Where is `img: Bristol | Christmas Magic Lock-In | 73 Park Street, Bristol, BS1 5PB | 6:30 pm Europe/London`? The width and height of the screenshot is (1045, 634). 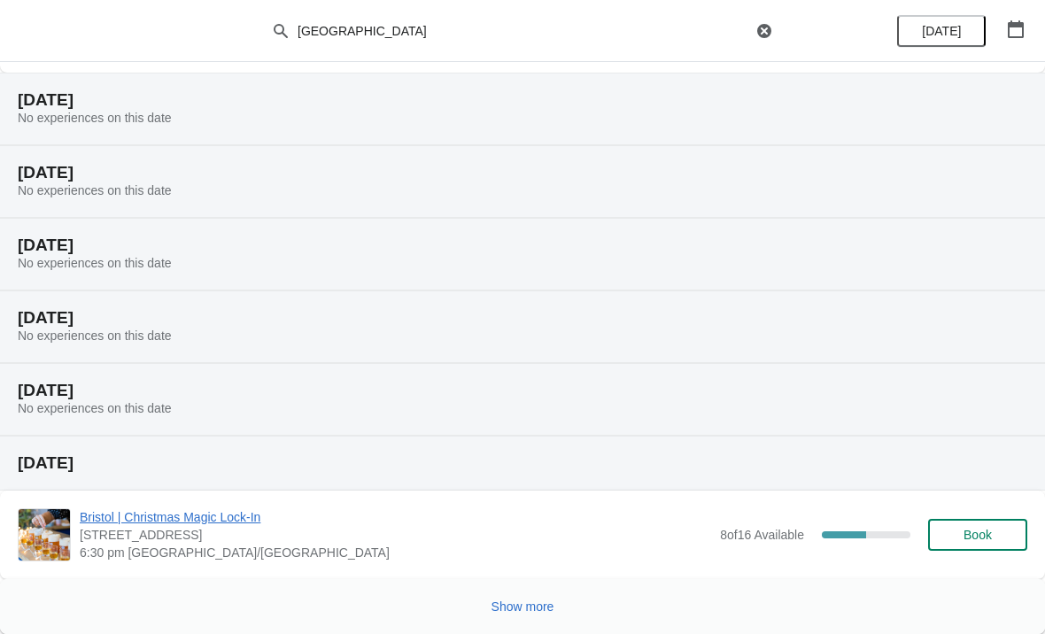
img: Bristol | Christmas Magic Lock-In | 73 Park Street, Bristol, BS1 5PB | 6:30 pm Europe/London is located at coordinates (44, 535).